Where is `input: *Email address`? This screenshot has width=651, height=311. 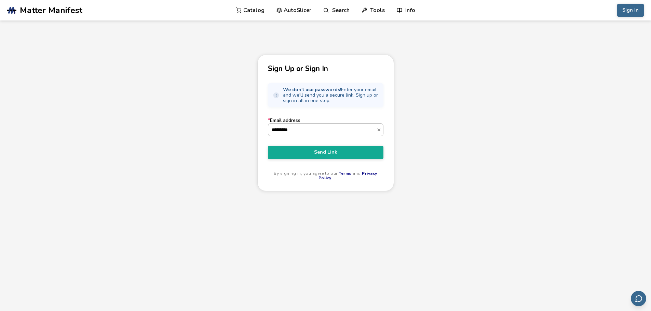 input: *Email address is located at coordinates (322, 130).